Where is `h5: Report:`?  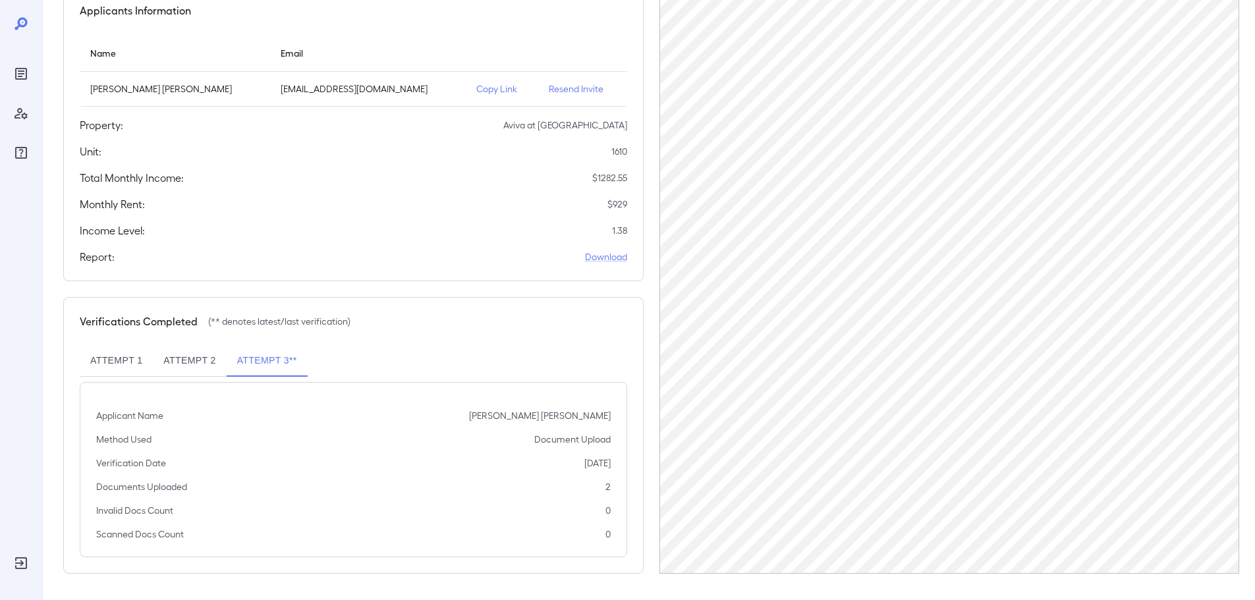
h5: Report: is located at coordinates (97, 257).